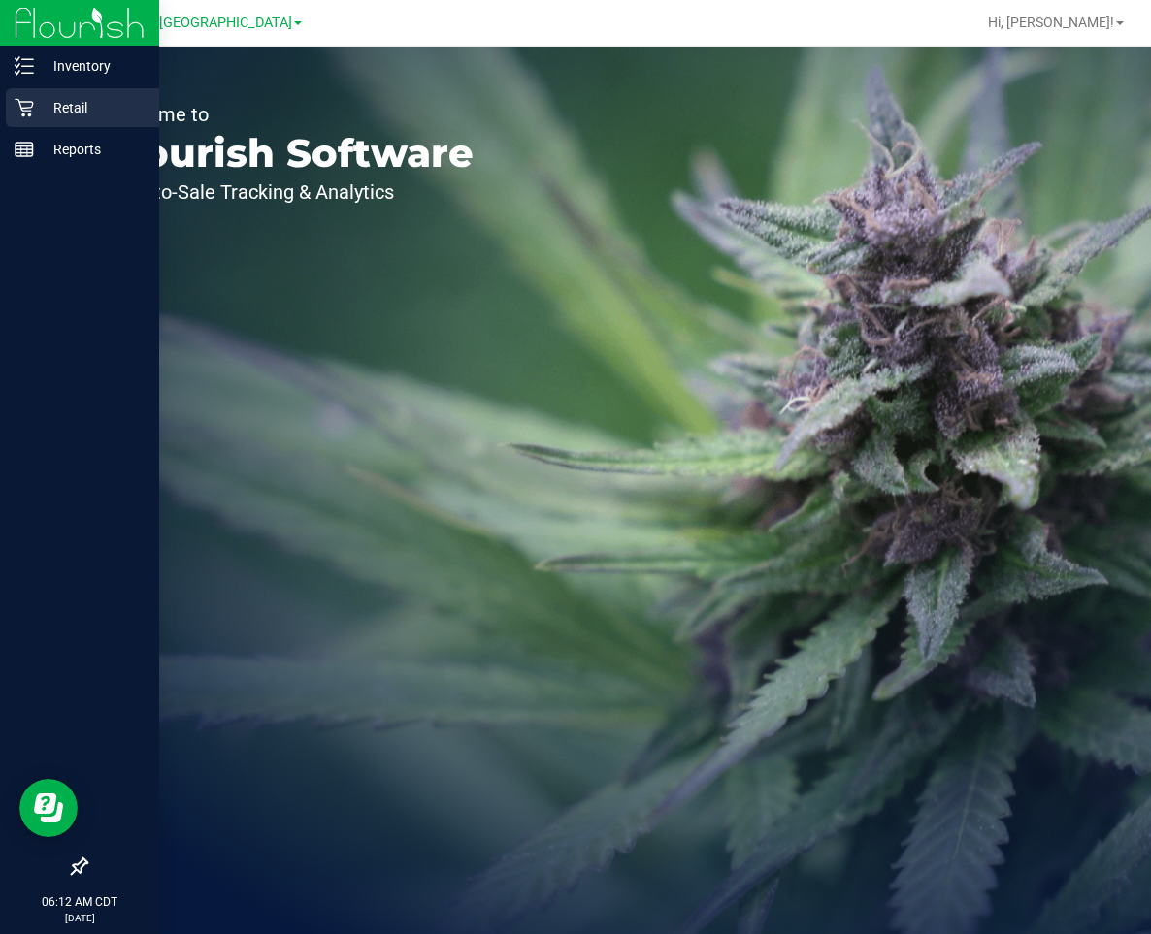 This screenshot has height=934, width=1151. I want to click on p: Retail, so click(92, 108).